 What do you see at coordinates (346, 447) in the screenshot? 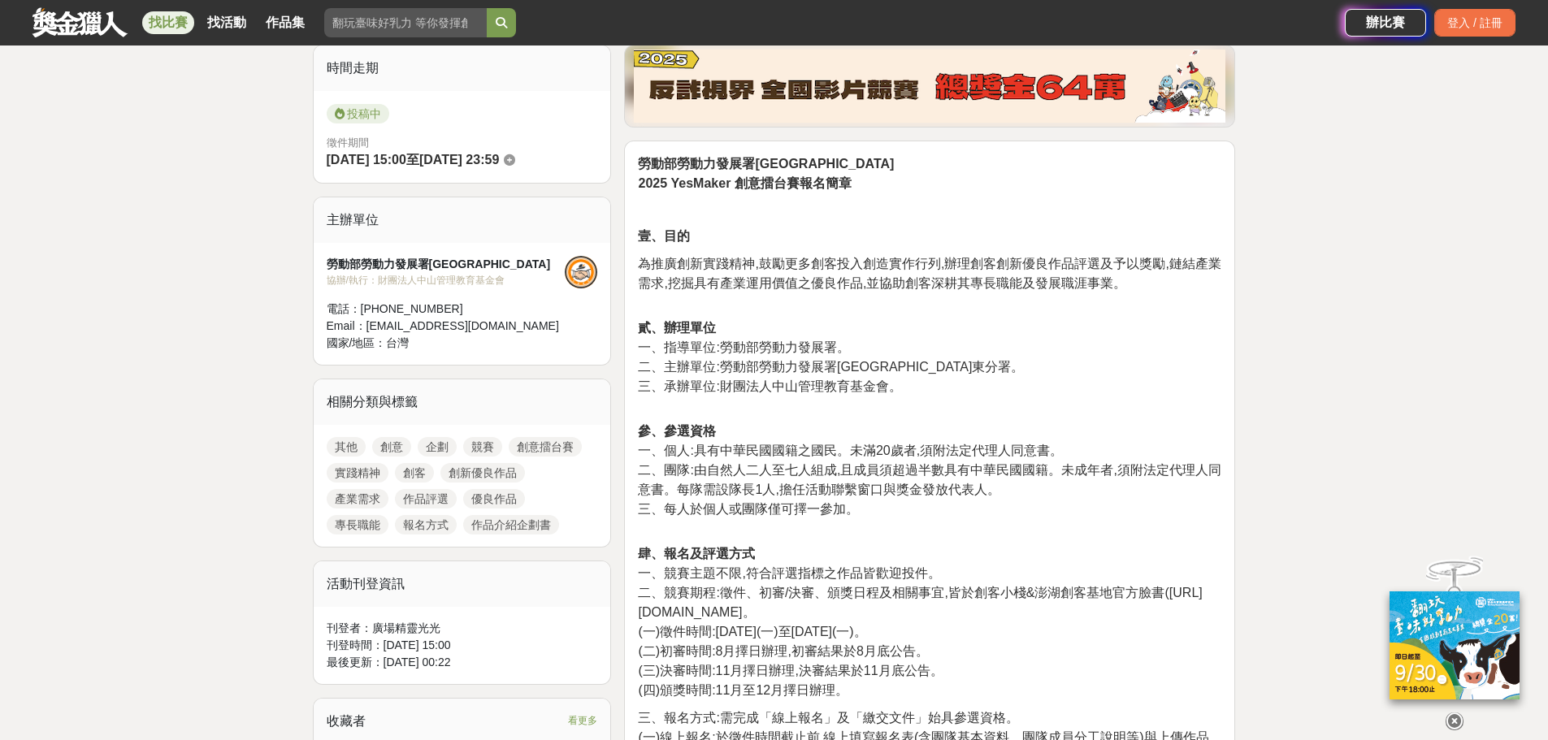
I see `a: 其他` at bounding box center [346, 447].